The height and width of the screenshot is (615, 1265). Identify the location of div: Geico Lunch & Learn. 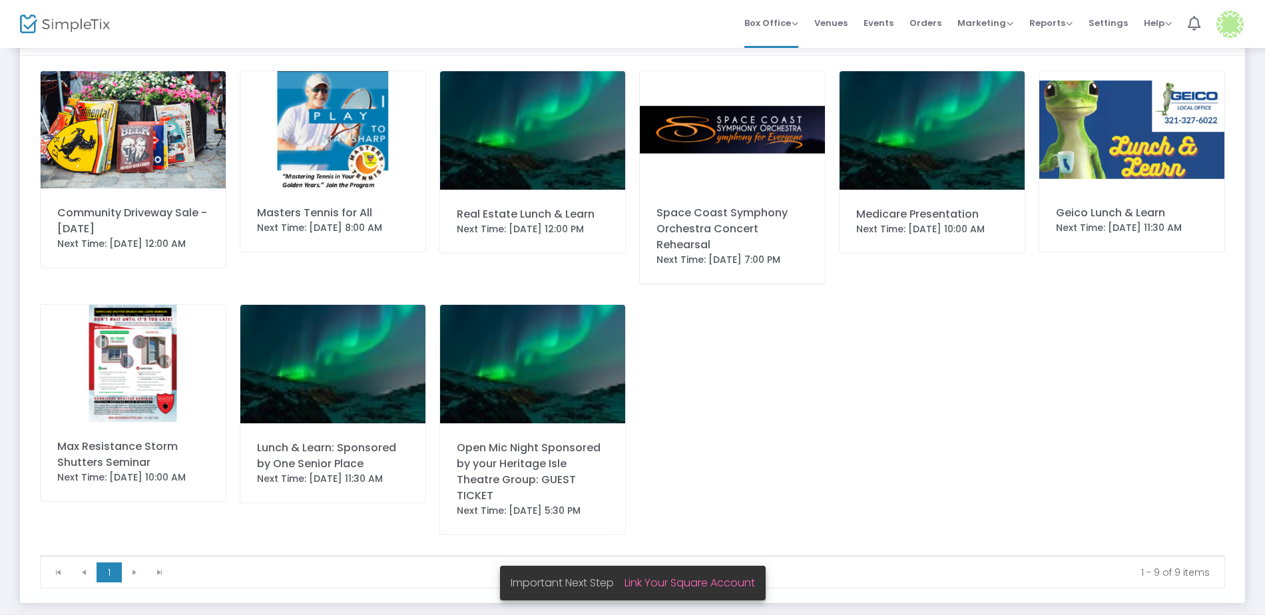
(1131, 213).